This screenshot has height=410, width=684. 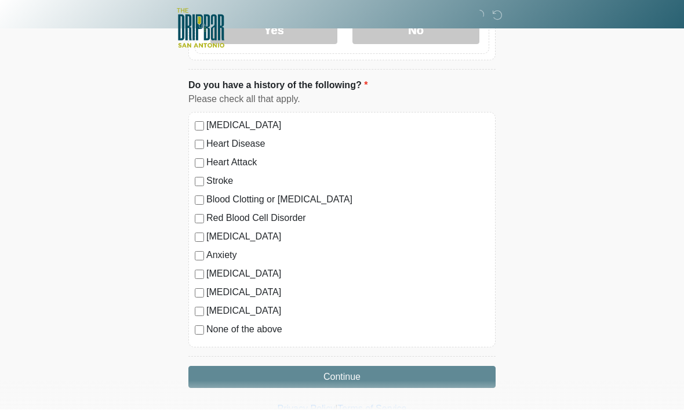 I want to click on button: Continue, so click(x=342, y=377).